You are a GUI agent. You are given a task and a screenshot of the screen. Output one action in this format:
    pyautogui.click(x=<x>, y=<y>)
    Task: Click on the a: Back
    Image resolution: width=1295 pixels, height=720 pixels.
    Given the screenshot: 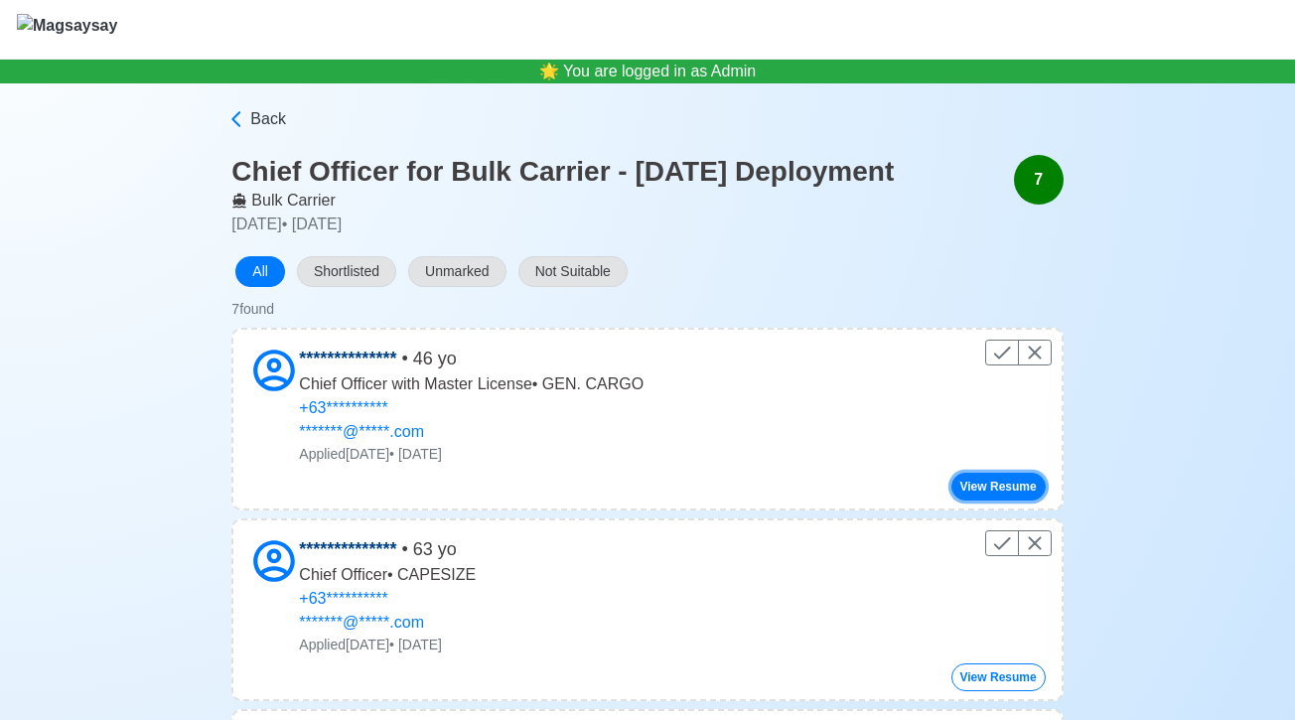 What is the action you would take?
    pyautogui.click(x=644, y=119)
    